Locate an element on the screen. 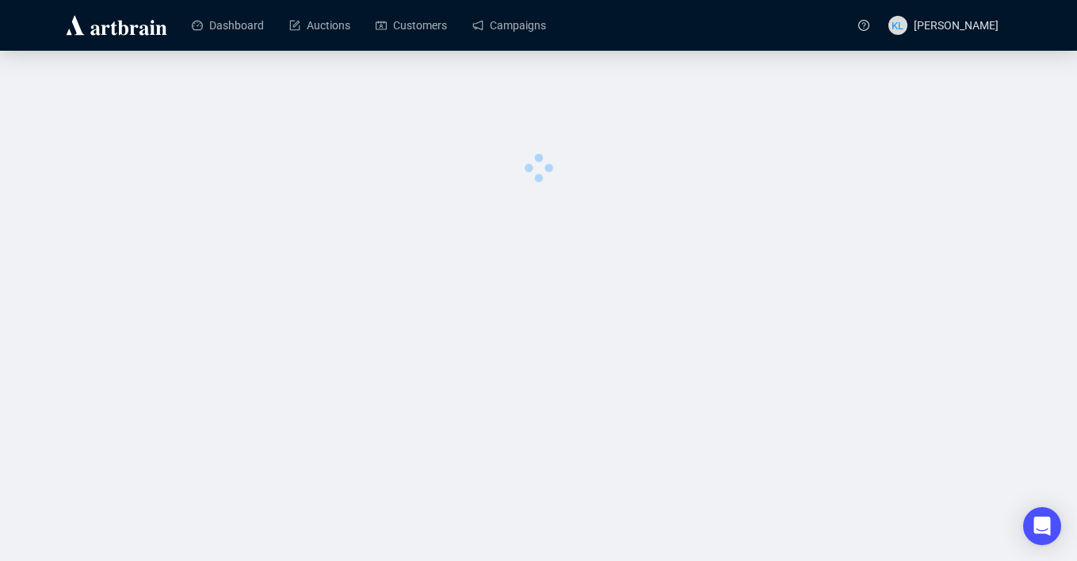  span: question-circle is located at coordinates (863, 25).